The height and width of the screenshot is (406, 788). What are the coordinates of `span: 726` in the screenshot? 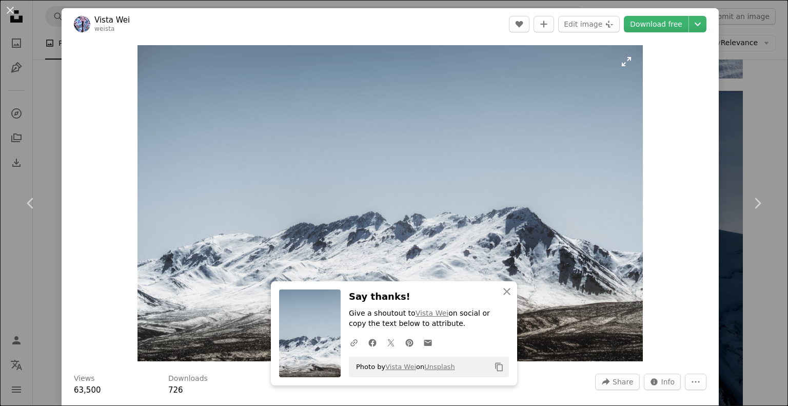 It's located at (175, 390).